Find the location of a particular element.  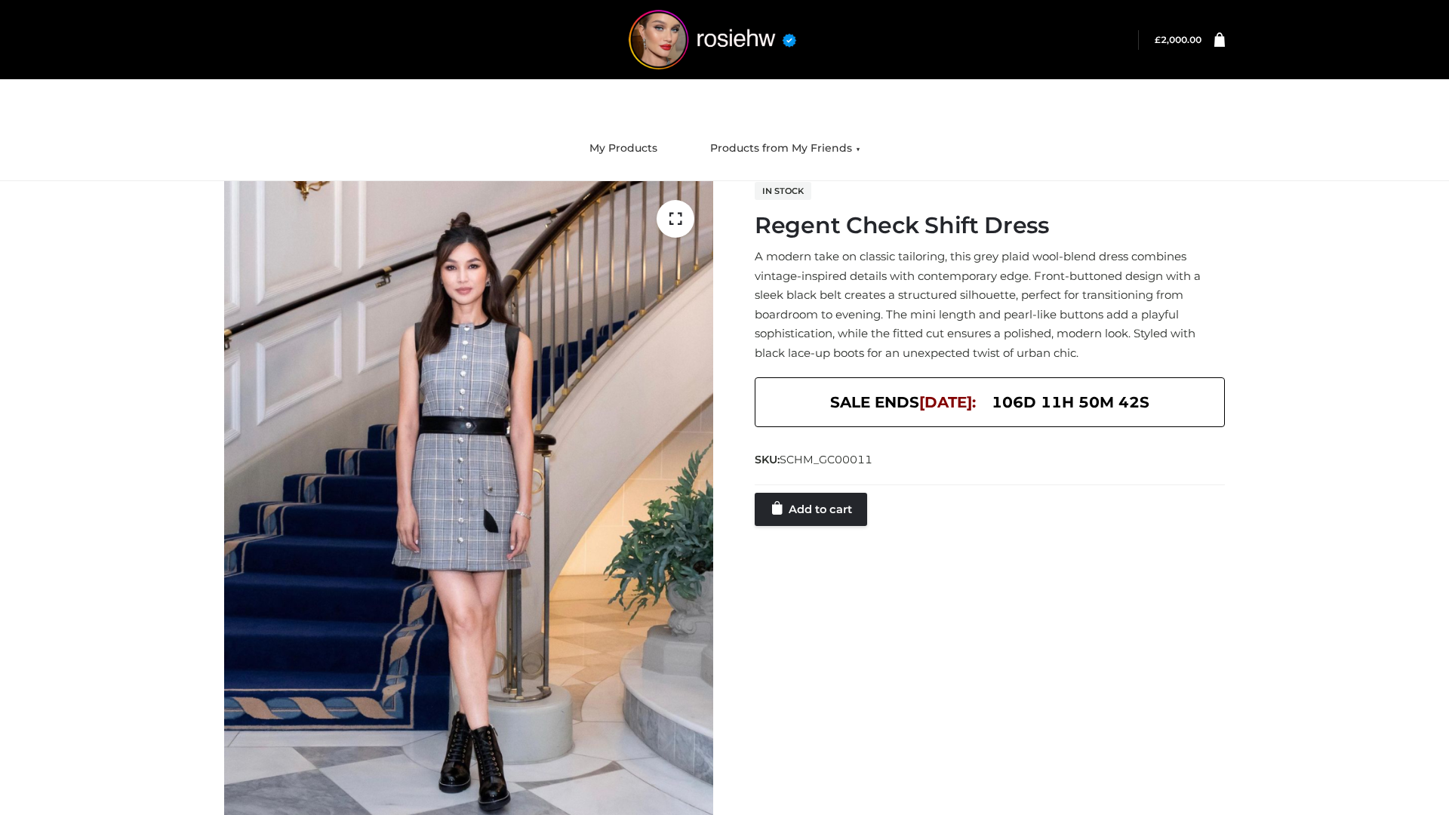

div: SALE ENDS is located at coordinates (989, 402).